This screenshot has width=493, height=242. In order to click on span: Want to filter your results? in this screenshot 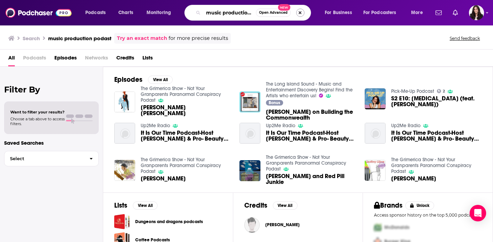, I will do `click(38, 112)`.